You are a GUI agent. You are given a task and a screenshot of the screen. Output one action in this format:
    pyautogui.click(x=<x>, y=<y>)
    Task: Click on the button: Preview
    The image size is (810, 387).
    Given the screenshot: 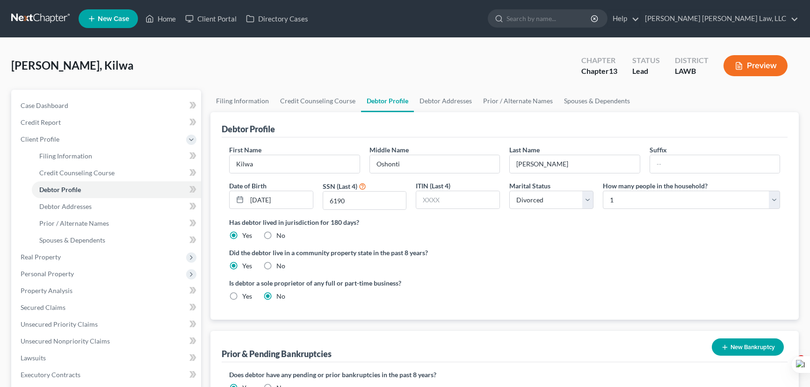 What is the action you would take?
    pyautogui.click(x=755, y=65)
    